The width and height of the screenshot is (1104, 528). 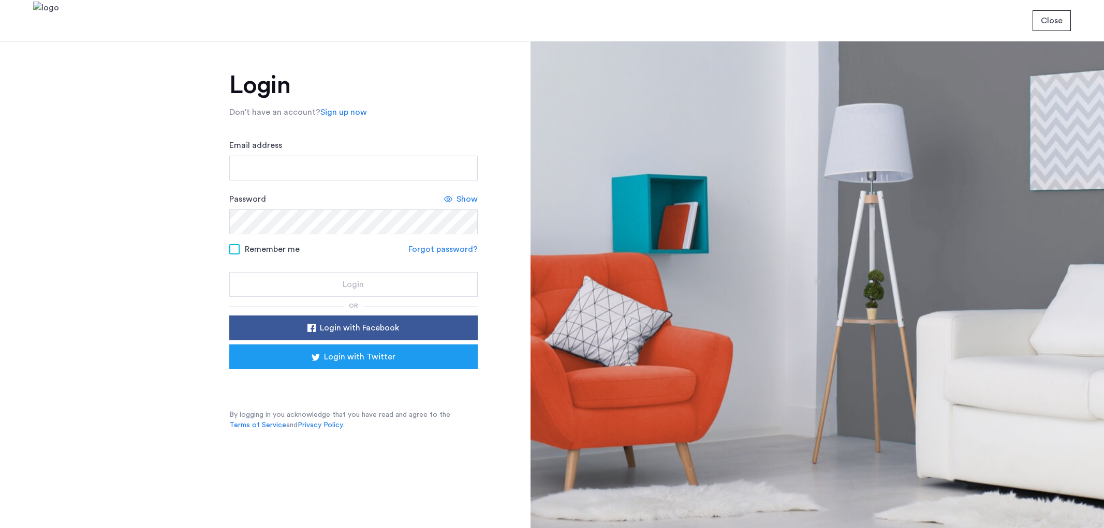 What do you see at coordinates (247, 199) in the screenshot?
I see `label: Password` at bounding box center [247, 199].